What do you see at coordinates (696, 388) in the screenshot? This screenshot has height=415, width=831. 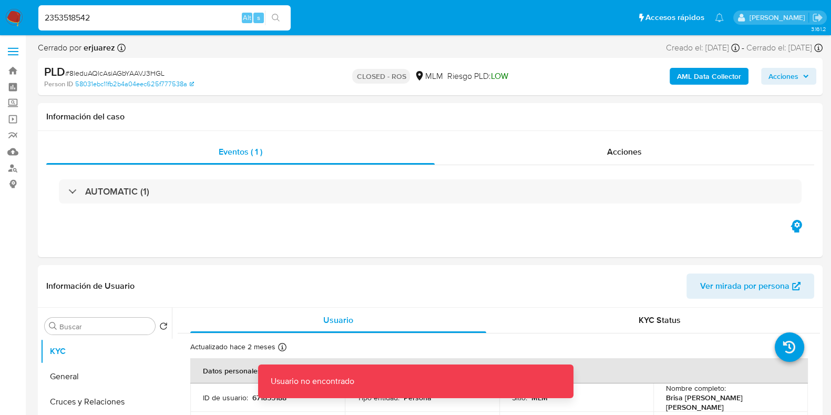 I see `p: Nombre completo :` at bounding box center [696, 388].